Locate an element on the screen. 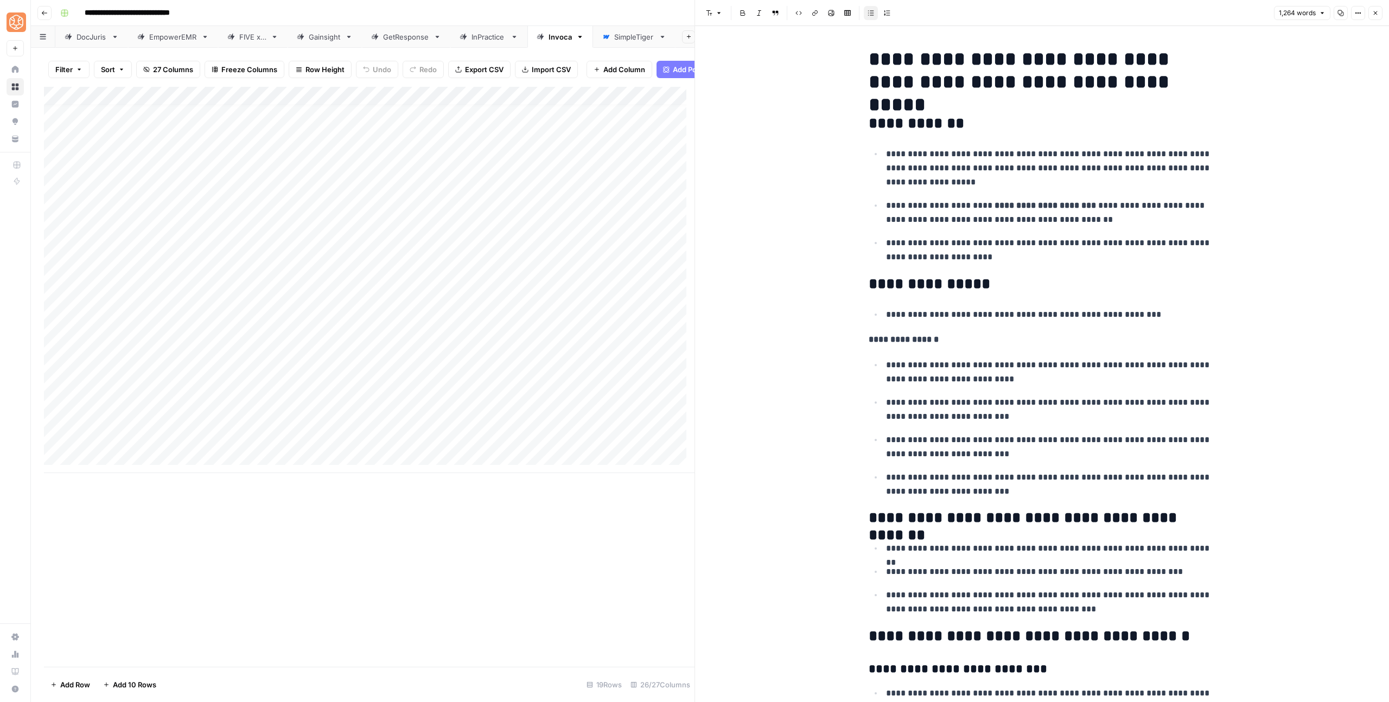 This screenshot has width=1389, height=702. a: Browse is located at coordinates (15, 87).